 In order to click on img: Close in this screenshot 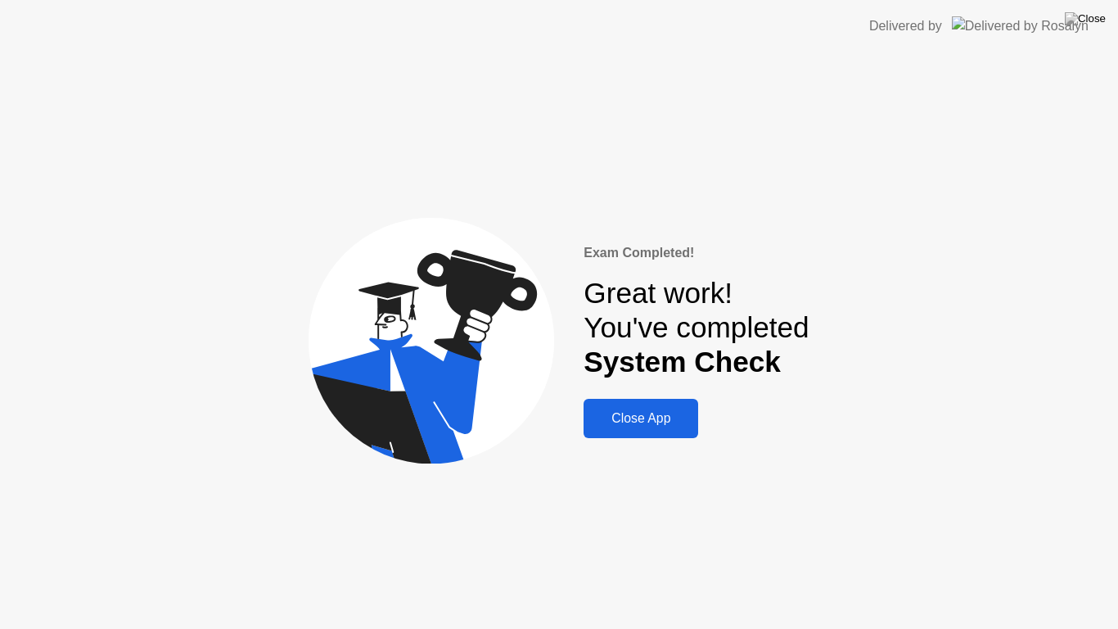, I will do `click(1085, 19)`.